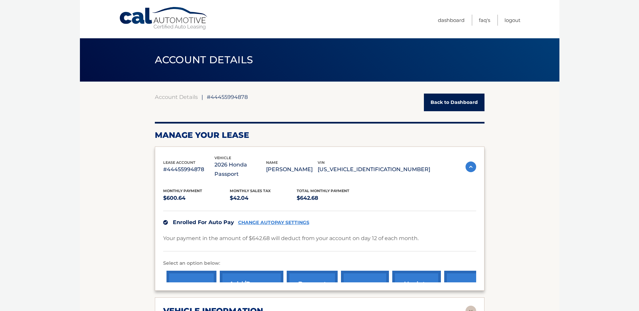 This screenshot has width=639, height=311. I want to click on span: name, so click(272, 163).